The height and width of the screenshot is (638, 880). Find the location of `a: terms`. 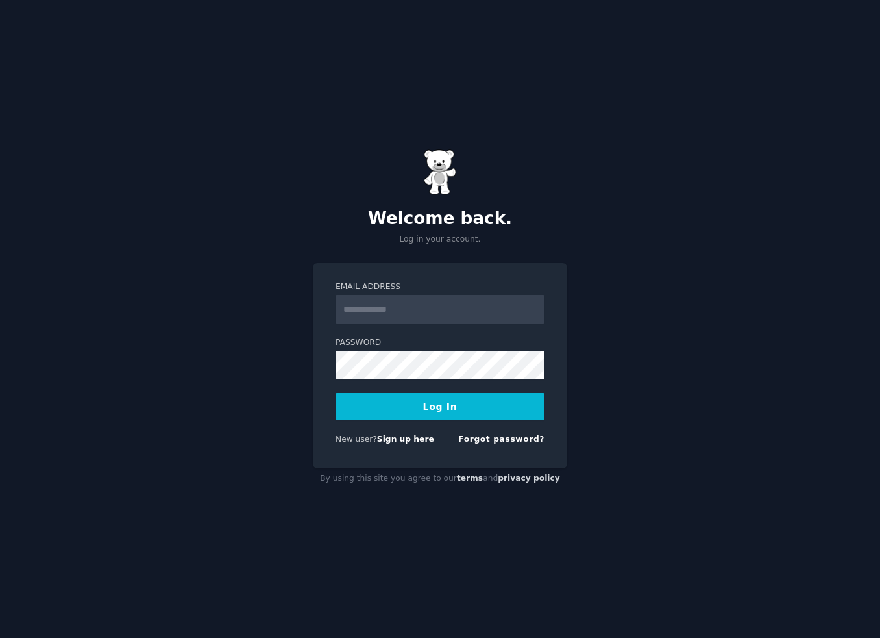

a: terms is located at coordinates (470, 478).